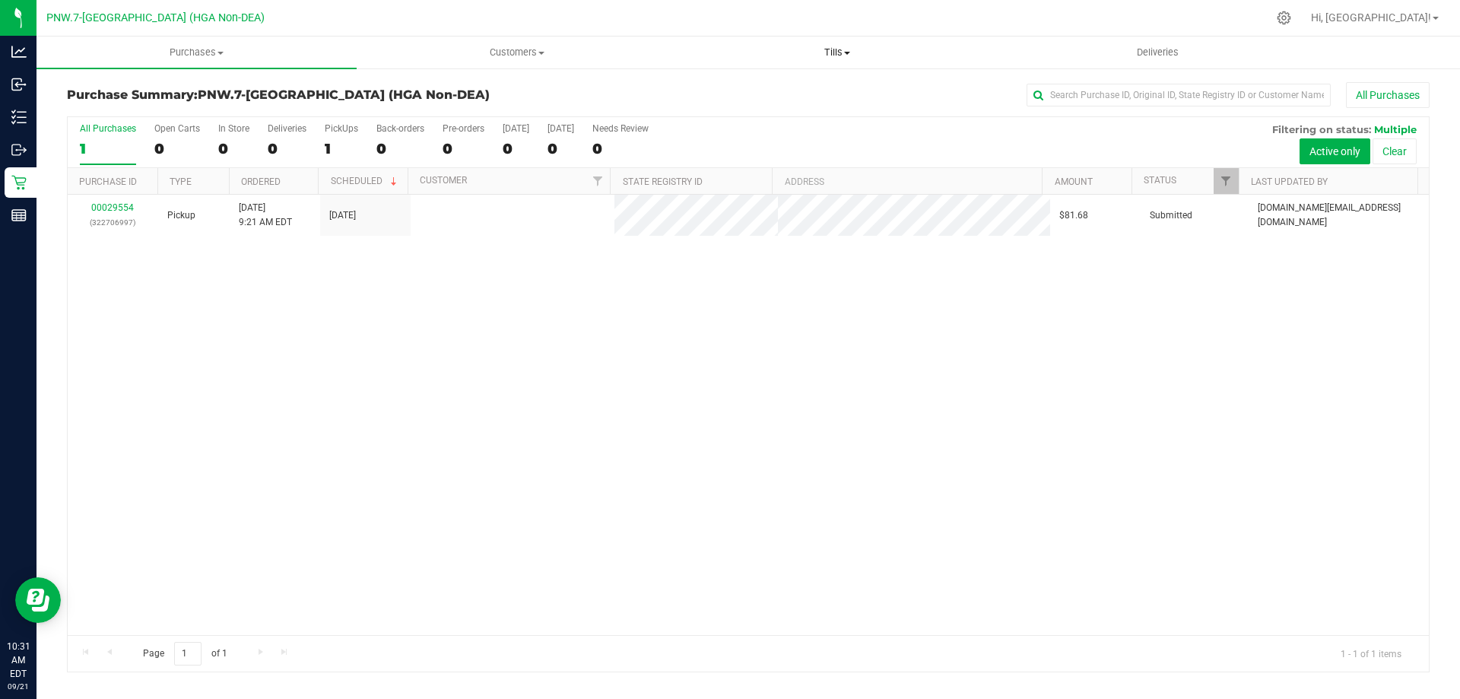 Image resolution: width=1460 pixels, height=699 pixels. I want to click on a: Ordered, so click(261, 182).